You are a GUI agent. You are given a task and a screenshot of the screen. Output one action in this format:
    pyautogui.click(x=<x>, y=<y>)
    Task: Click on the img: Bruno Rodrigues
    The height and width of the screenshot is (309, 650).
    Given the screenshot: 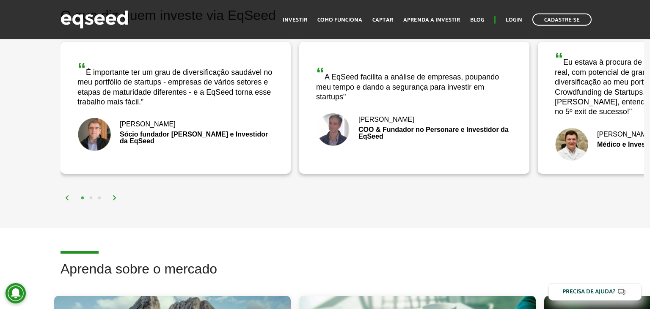 What is the action you would take?
    pyautogui.click(x=333, y=130)
    